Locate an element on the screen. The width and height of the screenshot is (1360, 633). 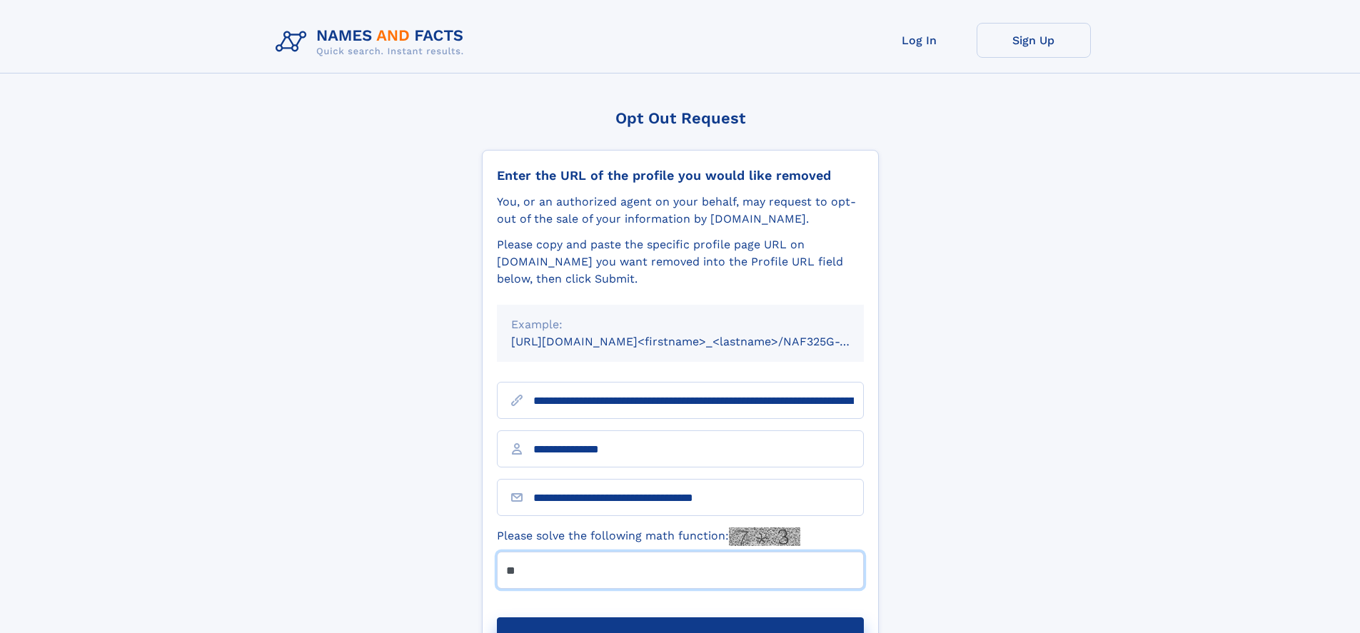
label: Please solve the following math function: is located at coordinates (648, 537).